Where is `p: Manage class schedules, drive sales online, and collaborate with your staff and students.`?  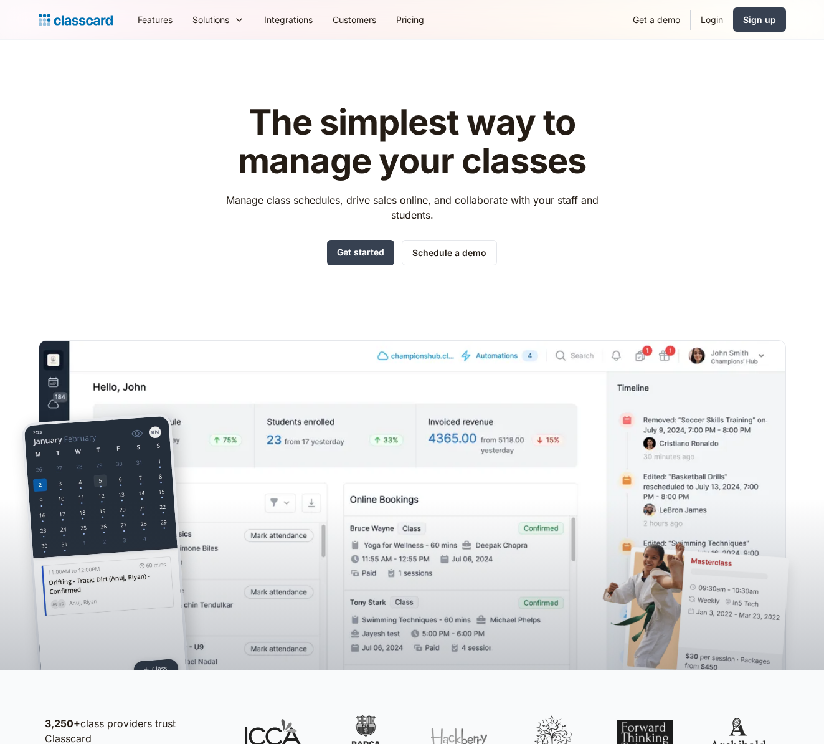 p: Manage class schedules, drive sales online, and collaborate with your staff and students. is located at coordinates (412, 207).